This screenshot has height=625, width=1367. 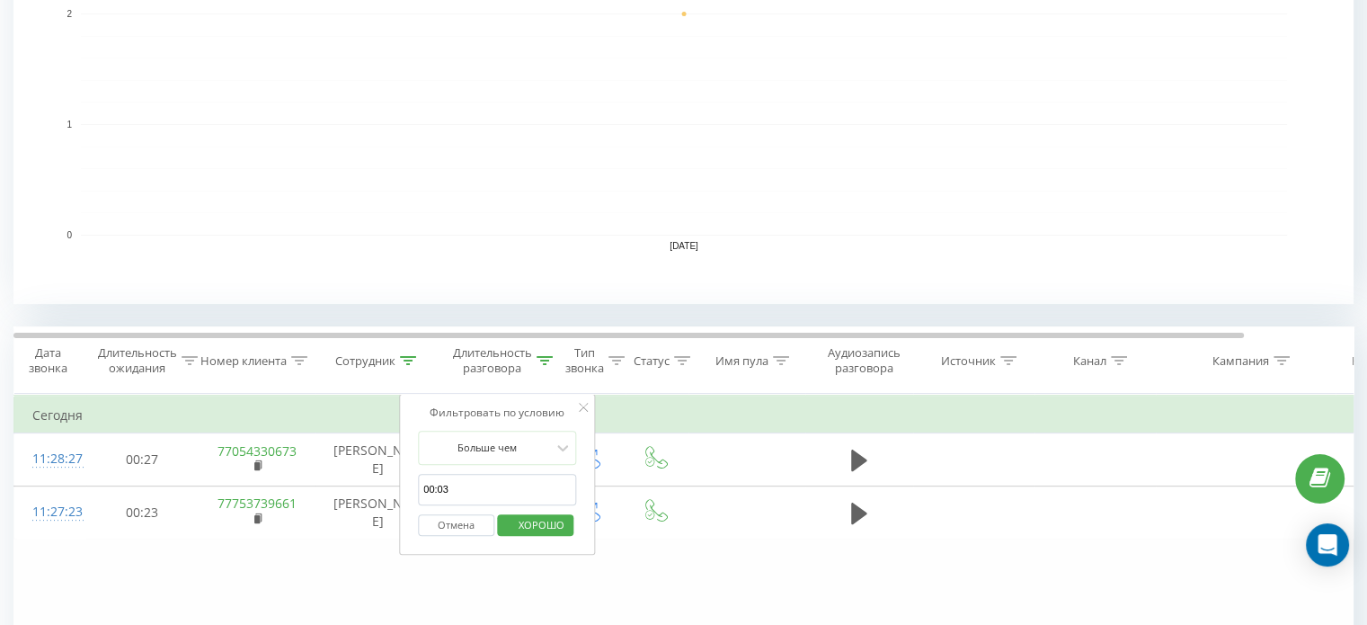 What do you see at coordinates (864, 359) in the screenshot?
I see `font: Аудиозапись разговора` at bounding box center [864, 359].